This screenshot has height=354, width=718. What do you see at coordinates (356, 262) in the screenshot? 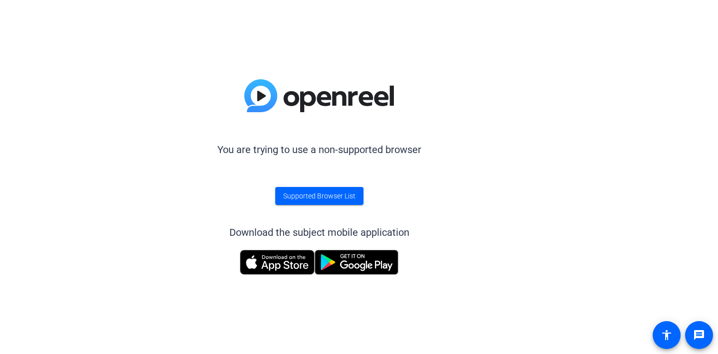
I see `img: Get it on Google Play` at bounding box center [356, 262].